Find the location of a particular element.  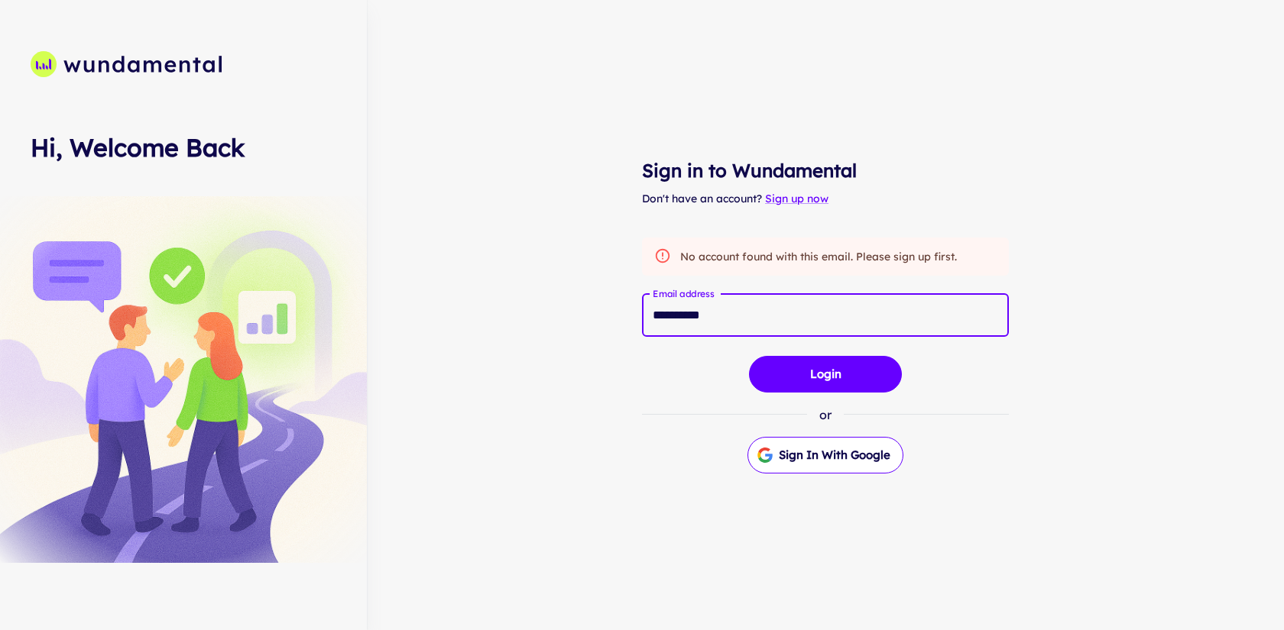

p: or is located at coordinates (825, 415).